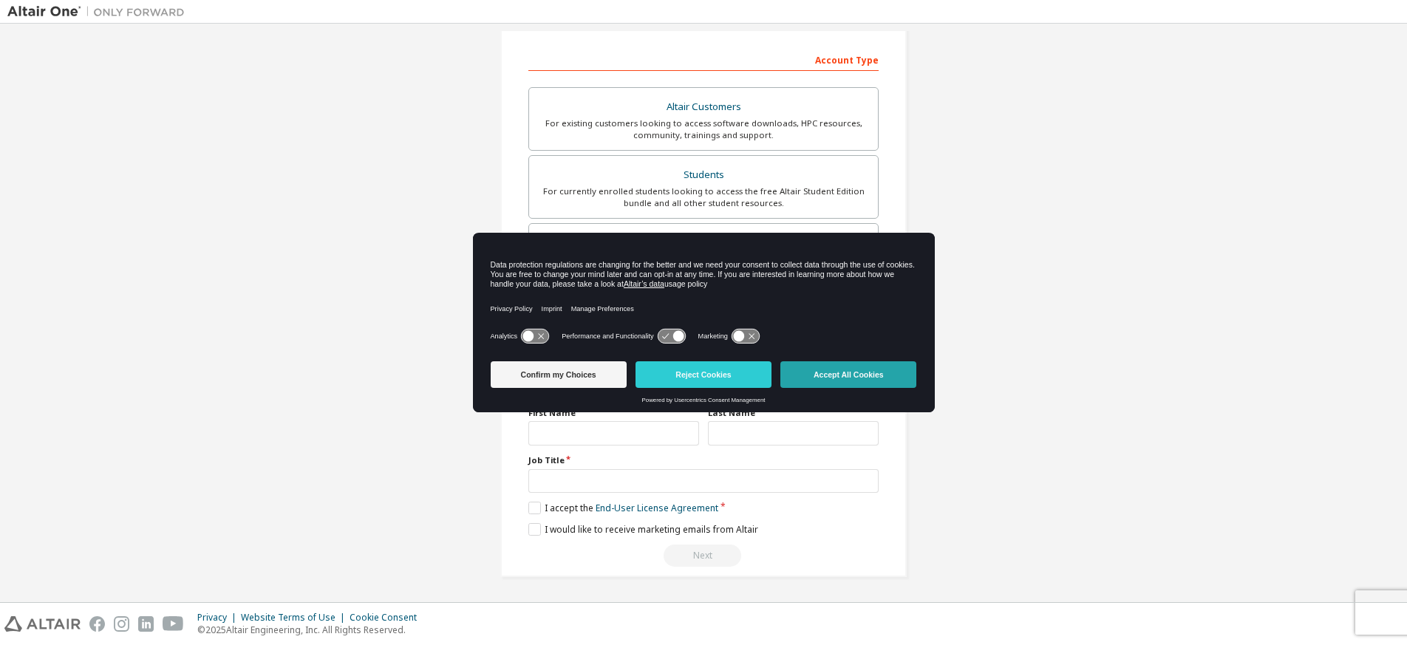  What do you see at coordinates (173, 624) in the screenshot?
I see `img: youtube.svg` at bounding box center [173, 624].